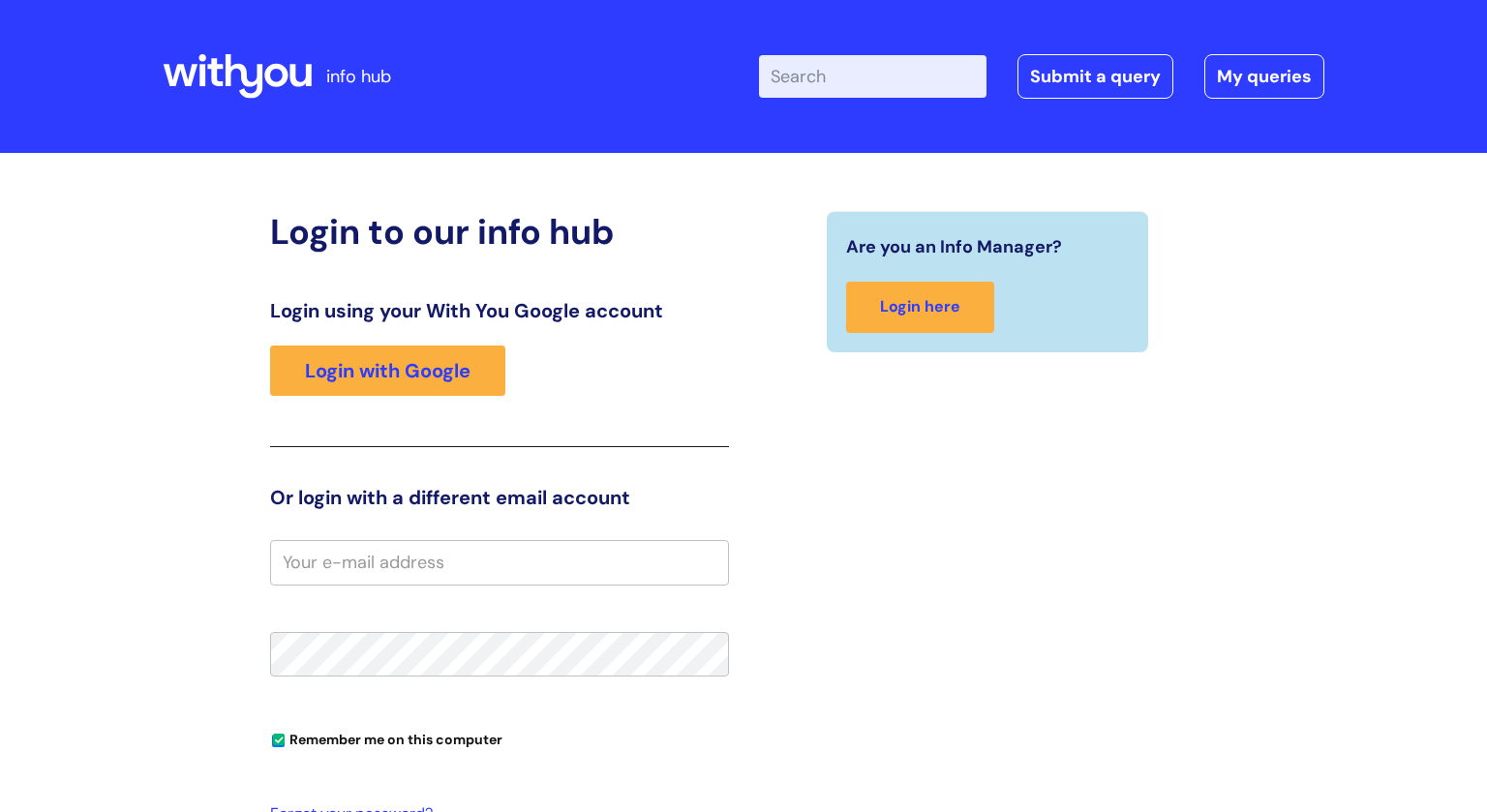  What do you see at coordinates (359, 76) in the screenshot?
I see `p: info hub` at bounding box center [359, 76].